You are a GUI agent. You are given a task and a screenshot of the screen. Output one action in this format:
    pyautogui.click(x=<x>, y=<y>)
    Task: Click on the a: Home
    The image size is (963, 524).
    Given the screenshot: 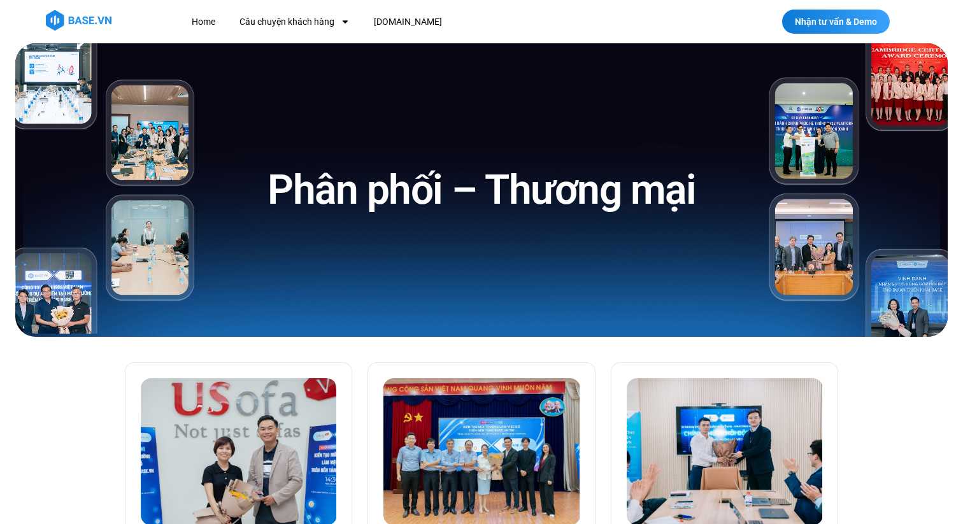 What is the action you would take?
    pyautogui.click(x=203, y=22)
    